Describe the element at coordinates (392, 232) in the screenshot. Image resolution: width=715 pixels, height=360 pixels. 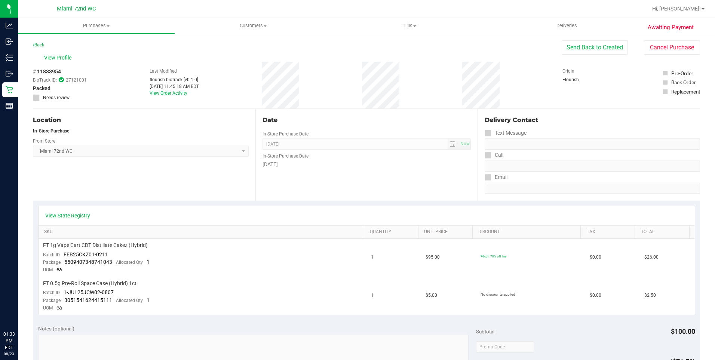
I see `a: Quantity` at that location.